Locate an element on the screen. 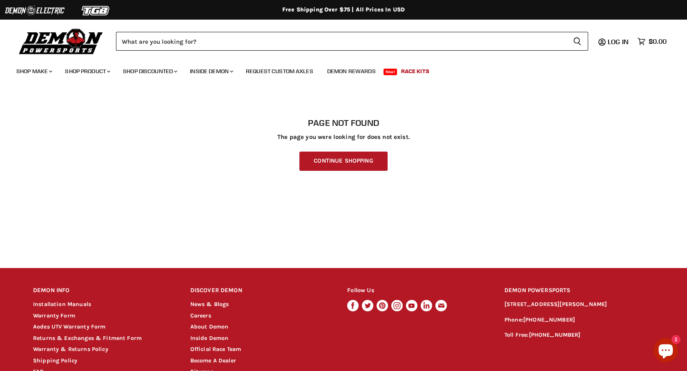  span: New! is located at coordinates (391, 72).